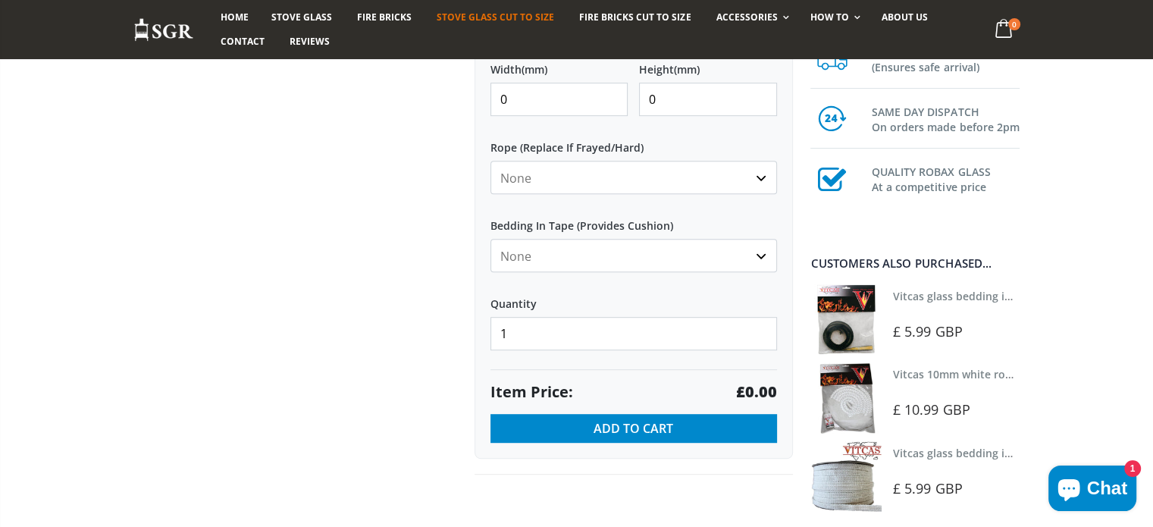 Image resolution: width=1153 pixels, height=527 pixels. I want to click on button: Add to Cart, so click(634, 428).